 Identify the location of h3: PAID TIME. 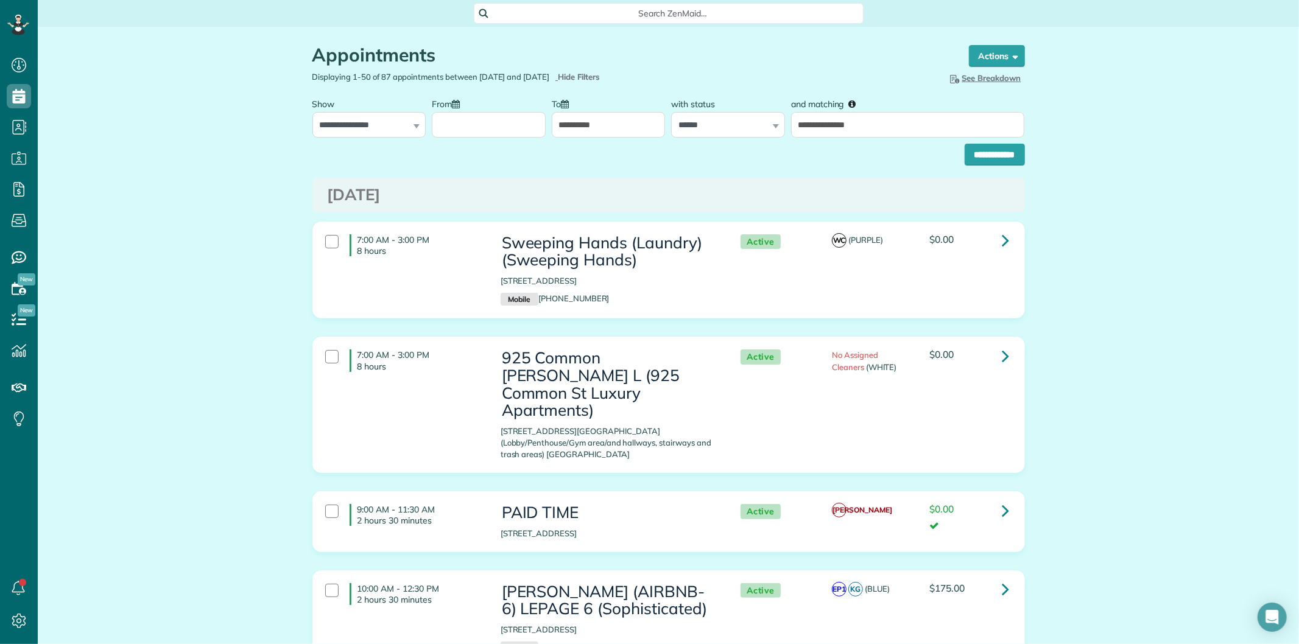
(608, 513).